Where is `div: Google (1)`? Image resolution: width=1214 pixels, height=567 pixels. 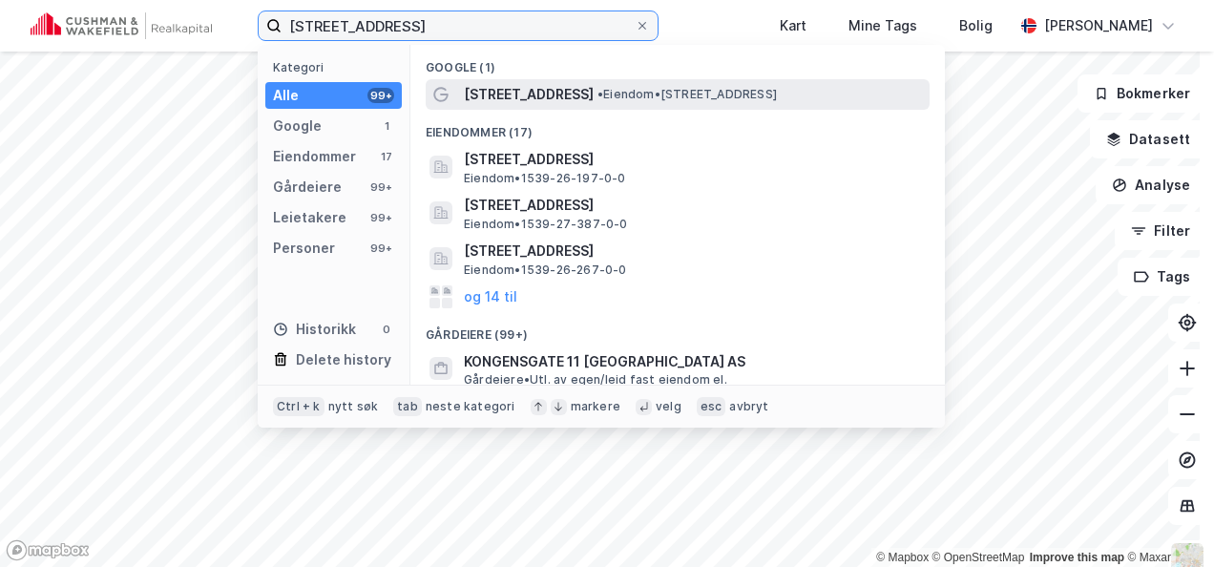 div: Google (1) is located at coordinates (677, 62).